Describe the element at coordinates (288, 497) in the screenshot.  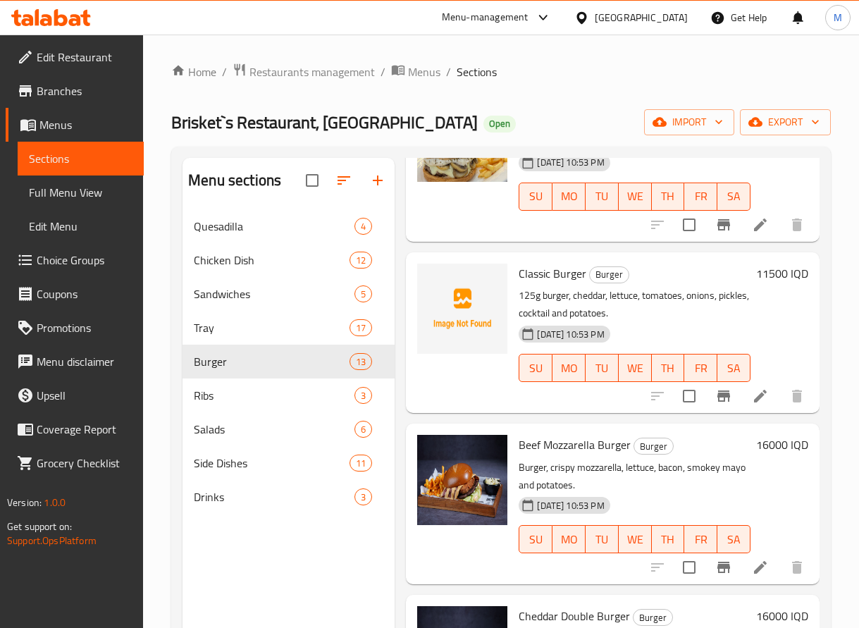
I see `div: Drinks3` at that location.